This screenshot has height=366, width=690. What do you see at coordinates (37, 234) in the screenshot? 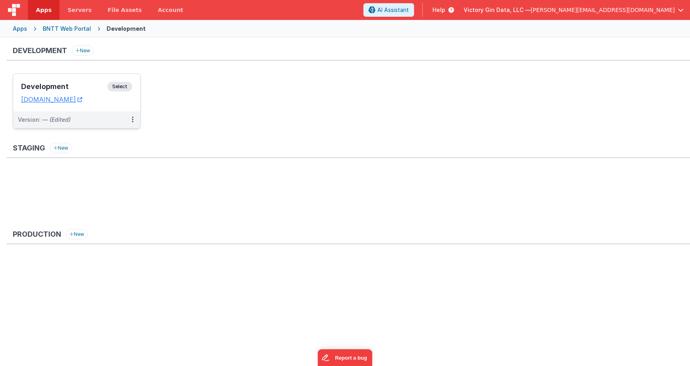
I see `h3: Production` at bounding box center [37, 234].